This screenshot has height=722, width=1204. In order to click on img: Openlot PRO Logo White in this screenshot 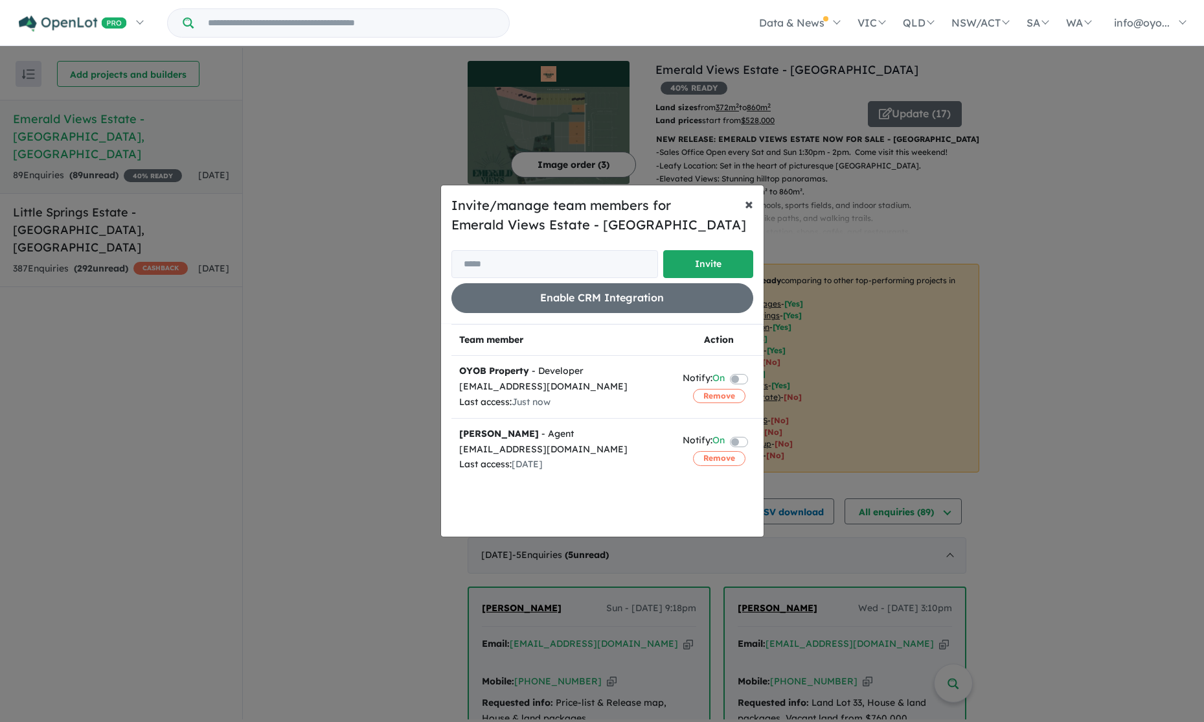, I will do `click(73, 23)`.